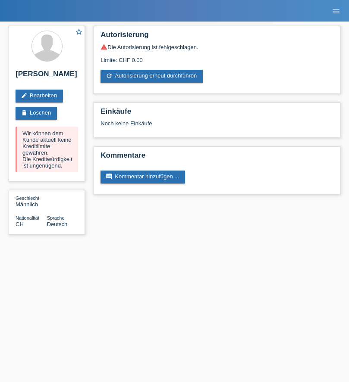  Describe the element at coordinates (151, 76) in the screenshot. I see `a: refreshAutorisierung erneut durchführen` at that location.